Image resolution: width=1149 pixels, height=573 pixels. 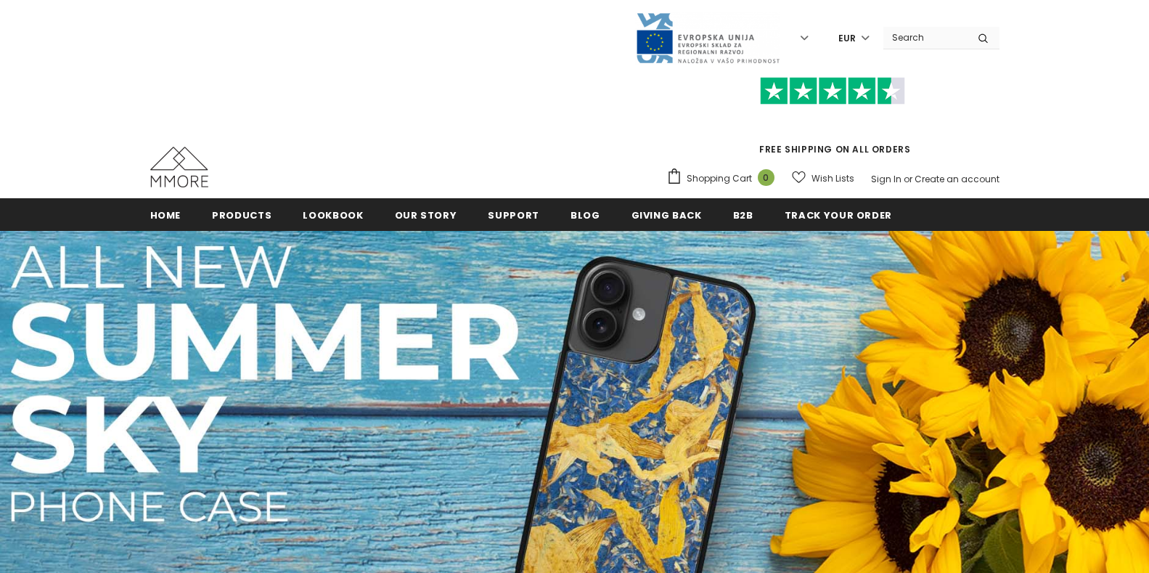 I want to click on span: Wish Lists, so click(x=833, y=179).